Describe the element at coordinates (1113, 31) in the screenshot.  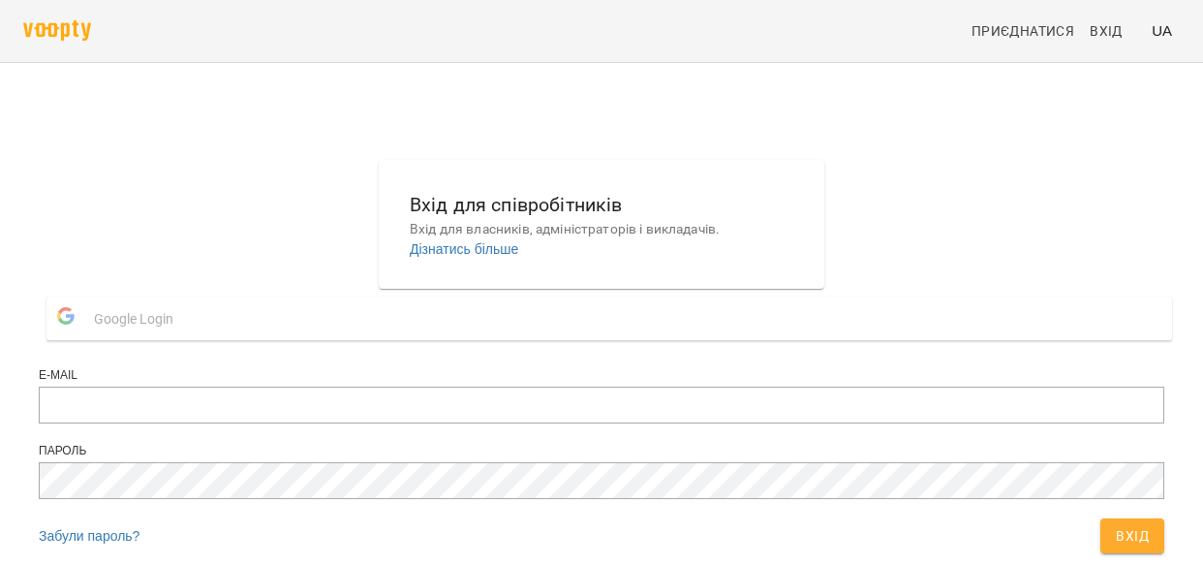
I see `a: Вхід` at that location.